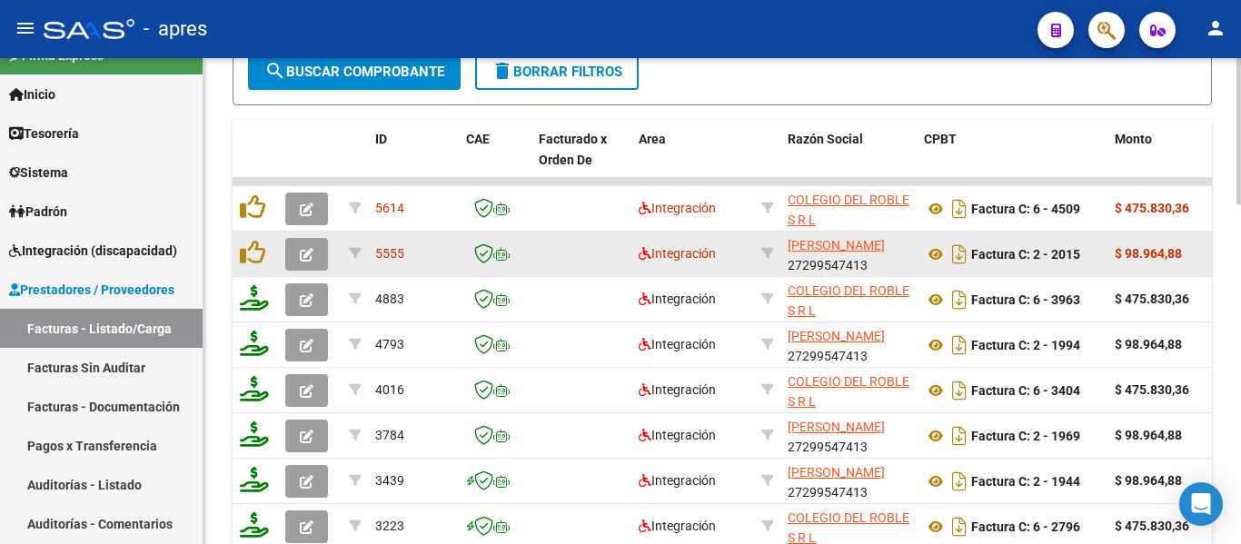 This screenshot has height=544, width=1241. I want to click on span: 5614, so click(390, 208).